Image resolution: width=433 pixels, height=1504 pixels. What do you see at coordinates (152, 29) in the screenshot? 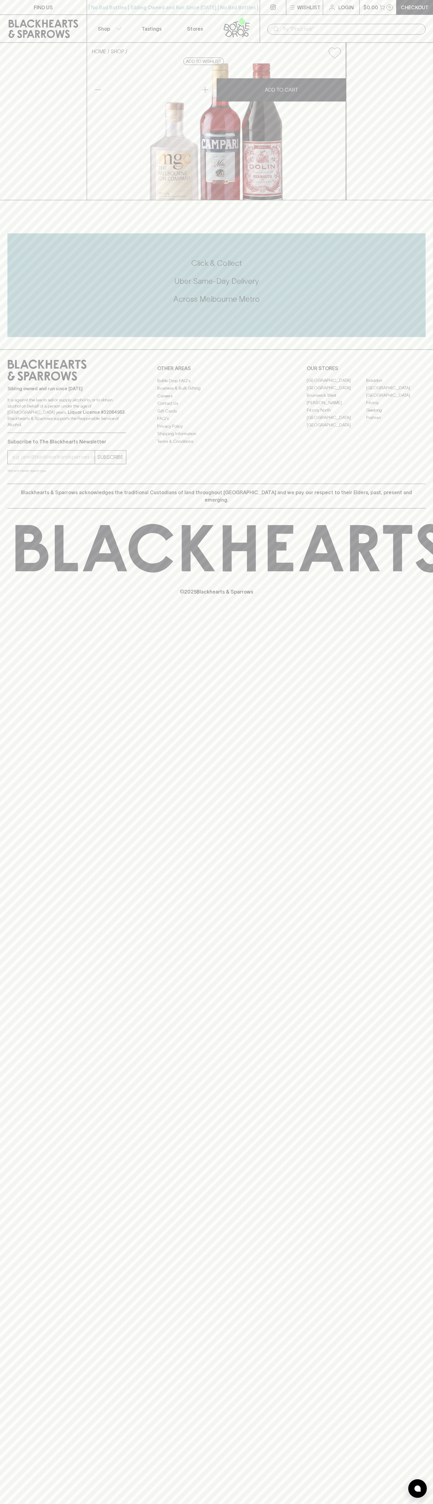
I see `p: Tastings` at bounding box center [152, 29].